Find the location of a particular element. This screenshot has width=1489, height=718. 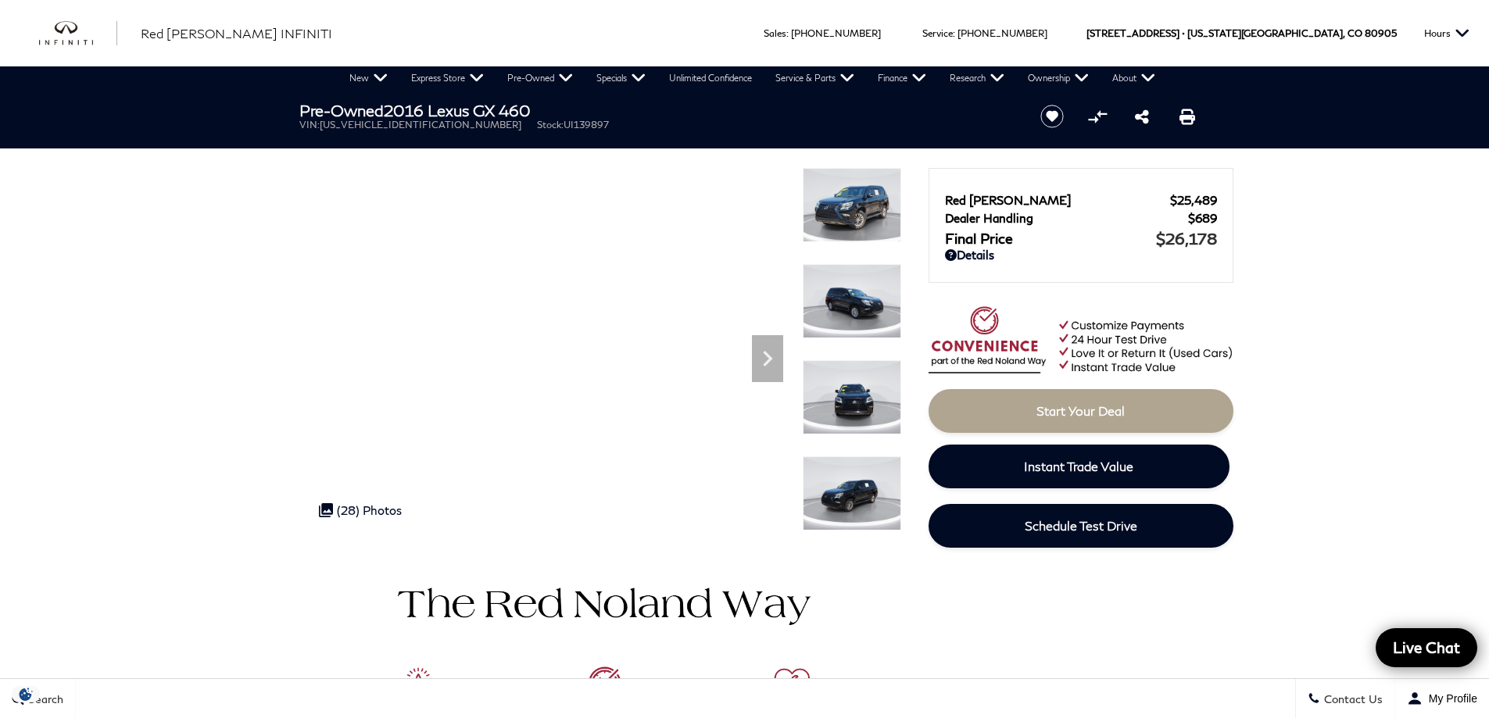

img: Used 2016 Black Onyx Lexus 460 image 3 is located at coordinates (852, 397).